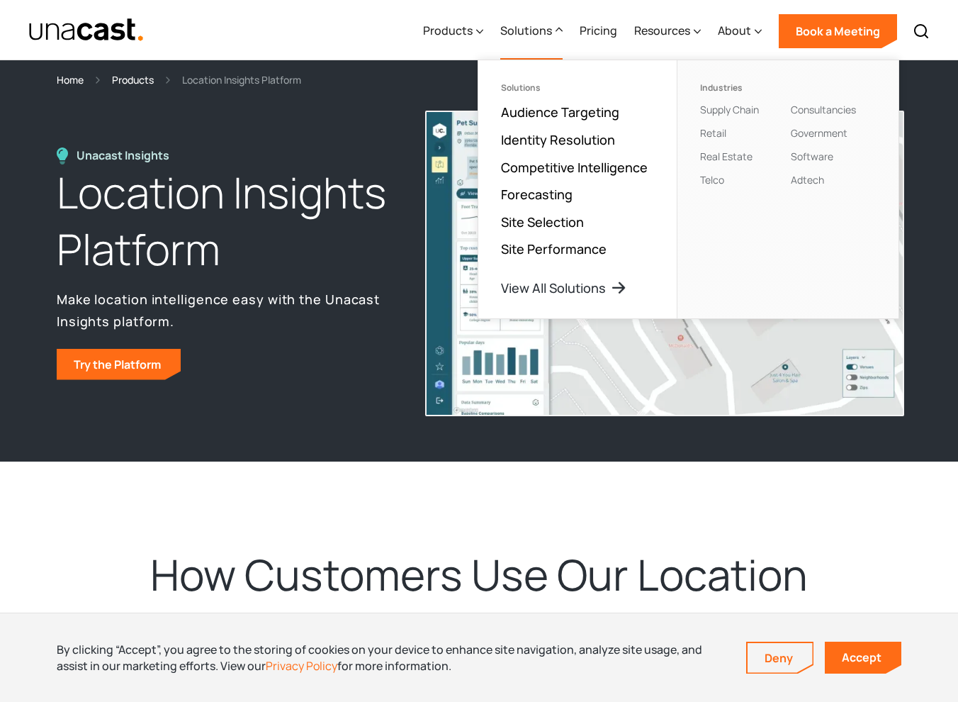  I want to click on a: Deny, so click(780, 658).